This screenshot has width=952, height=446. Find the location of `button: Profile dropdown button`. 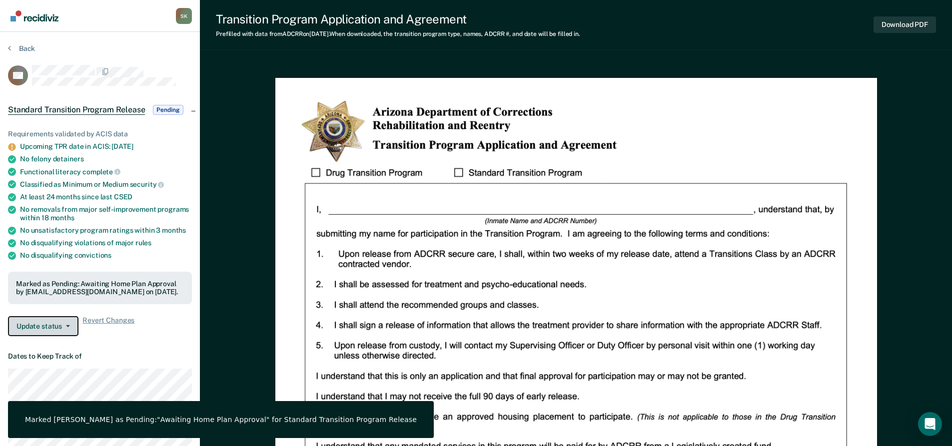

button: Profile dropdown button is located at coordinates (184, 16).